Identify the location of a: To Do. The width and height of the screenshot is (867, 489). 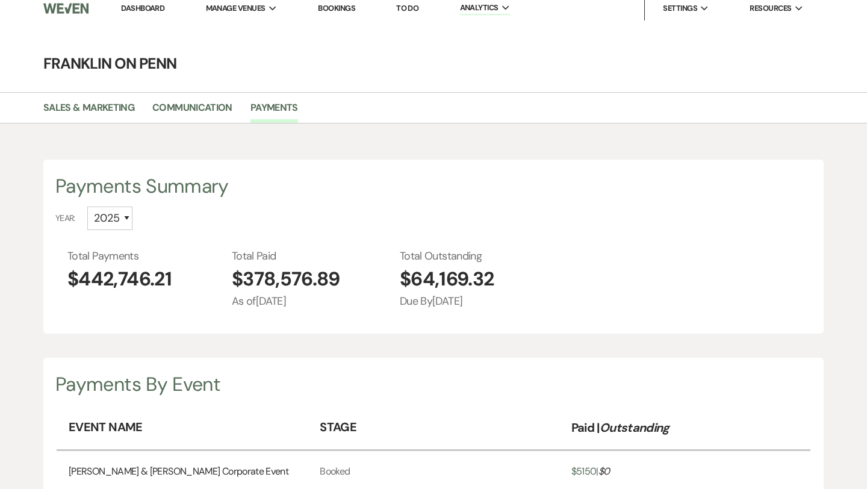
(407, 8).